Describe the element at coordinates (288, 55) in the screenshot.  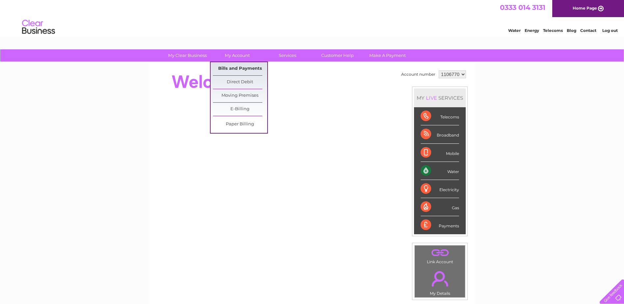
I see `a: Services` at that location.